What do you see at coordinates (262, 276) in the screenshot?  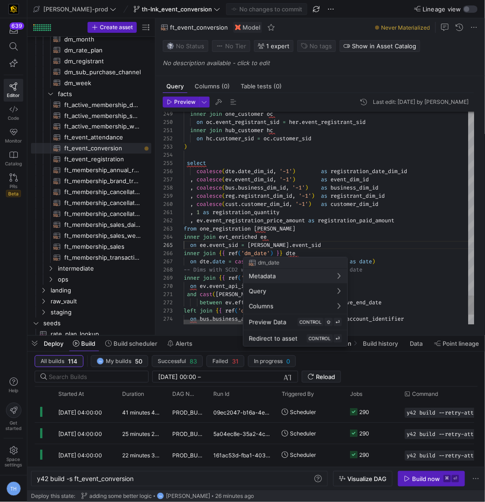 I see `span: Metadata` at bounding box center [262, 276].